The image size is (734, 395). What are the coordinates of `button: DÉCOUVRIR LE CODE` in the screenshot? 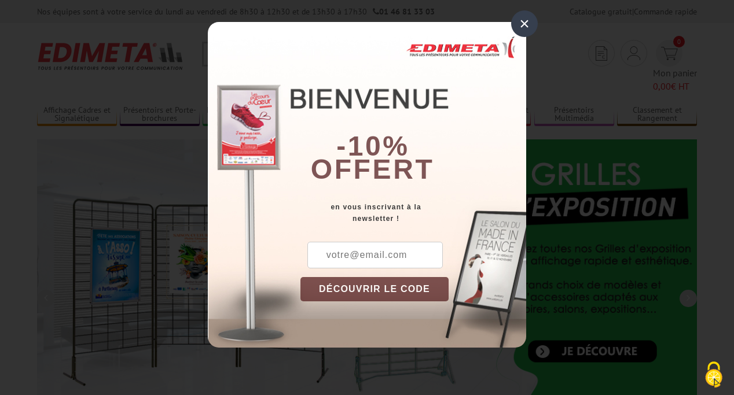 It's located at (374, 289).